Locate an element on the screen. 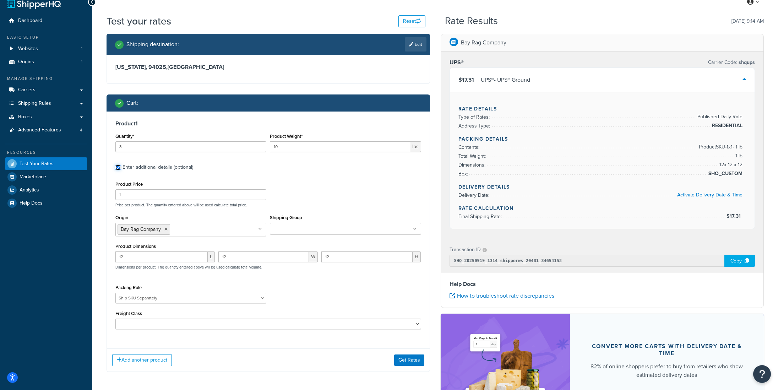 Image resolution: width=778 pixels, height=390 pixels. input: 0.00 is located at coordinates (340, 147).